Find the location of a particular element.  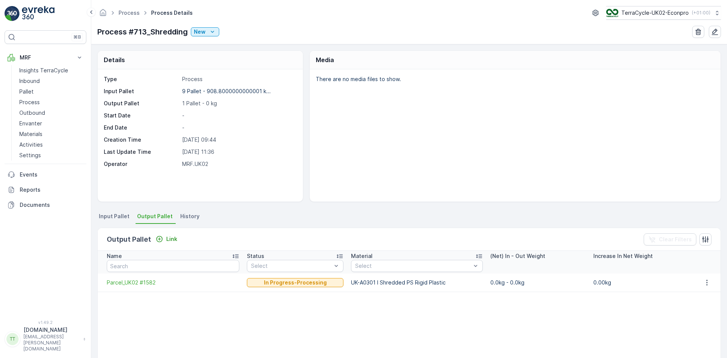

a: Inbound is located at coordinates (51, 81).